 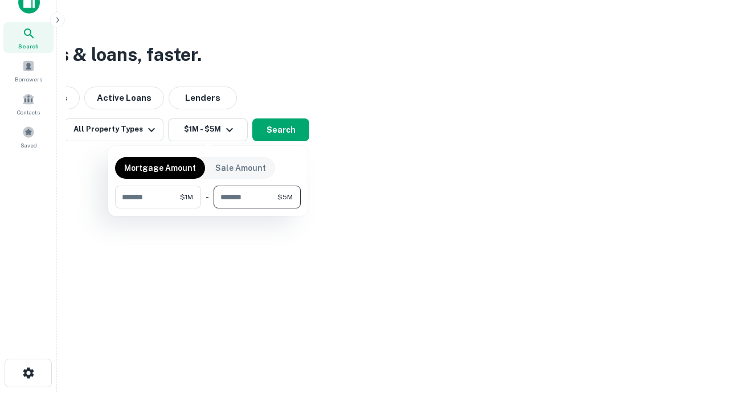 What do you see at coordinates (160, 168) in the screenshot?
I see `p: Mortgage Amount` at bounding box center [160, 168].